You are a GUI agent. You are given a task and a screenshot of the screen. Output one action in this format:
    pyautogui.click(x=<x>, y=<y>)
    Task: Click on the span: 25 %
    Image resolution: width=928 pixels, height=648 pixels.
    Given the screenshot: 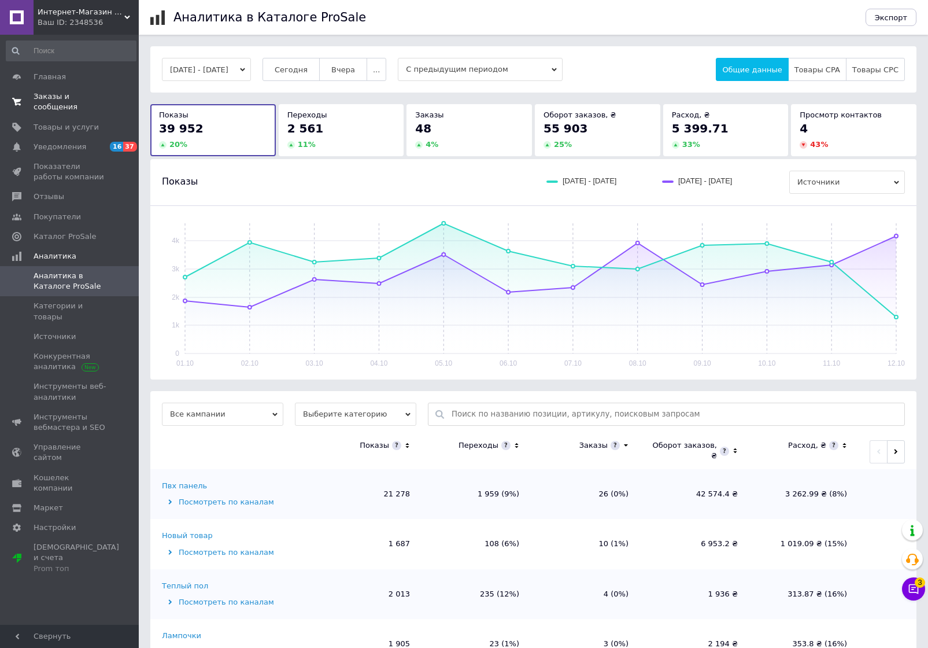 What is the action you would take?
    pyautogui.click(x=563, y=144)
    